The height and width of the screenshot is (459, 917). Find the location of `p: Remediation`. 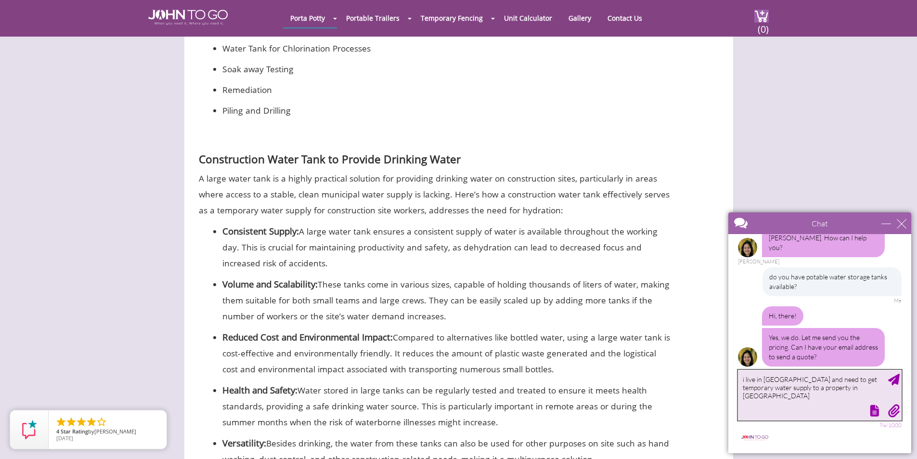

p: Remediation is located at coordinates (448, 90).